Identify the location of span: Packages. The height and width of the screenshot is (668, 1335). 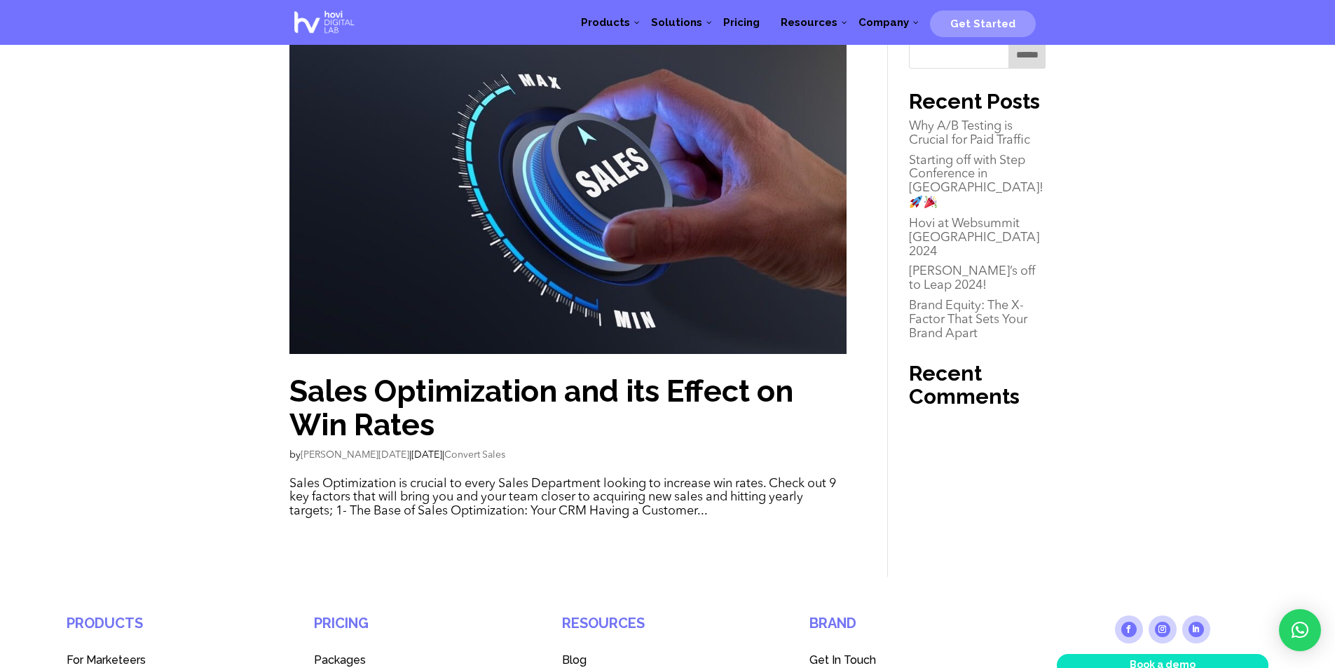
(340, 659).